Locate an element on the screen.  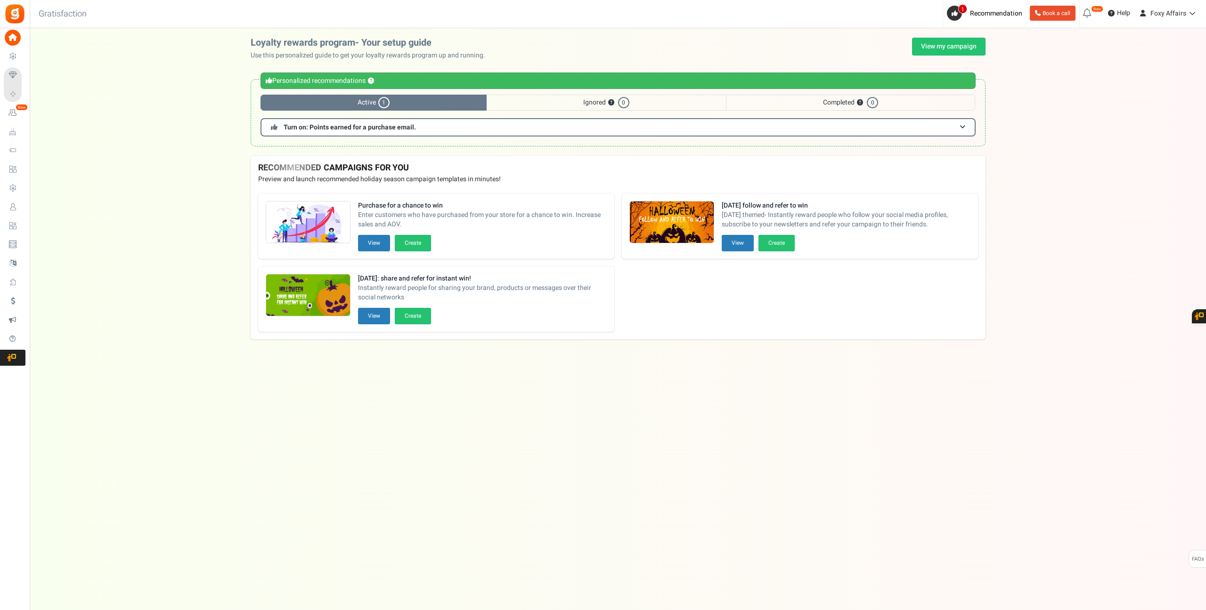
span: Recommendation is located at coordinates (996, 13).